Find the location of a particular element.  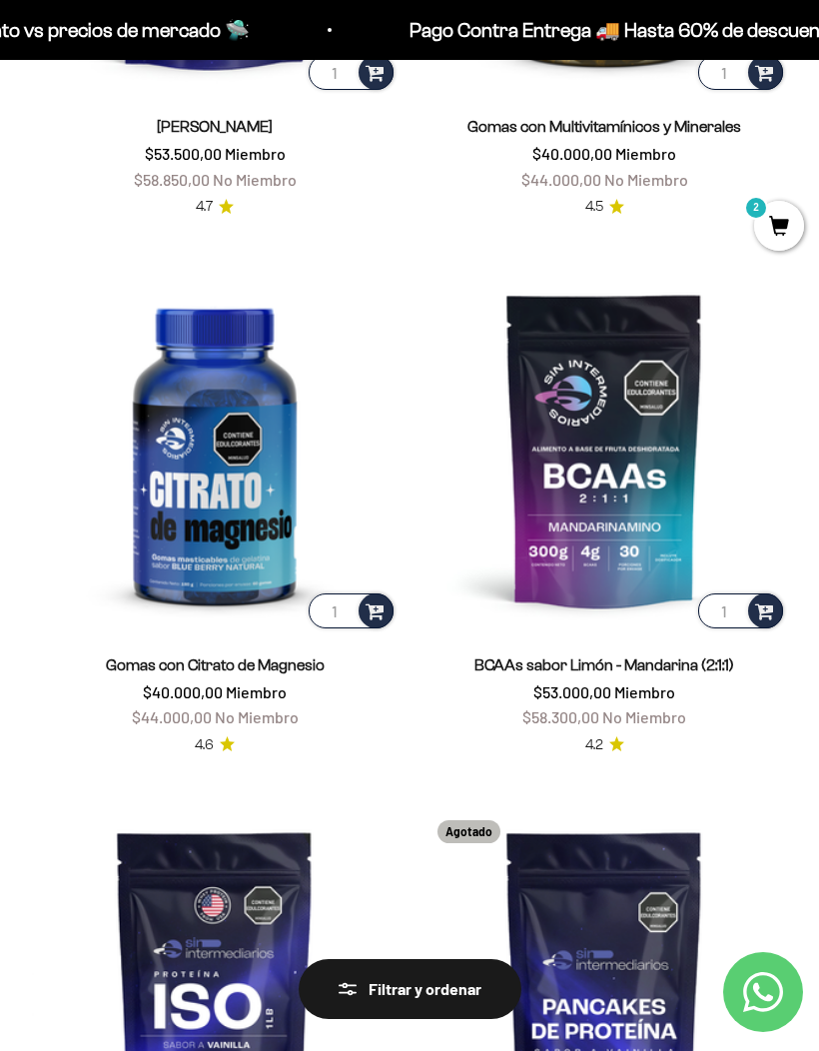

img: Gomas con Citrato de Magnesio is located at coordinates (215, 449).